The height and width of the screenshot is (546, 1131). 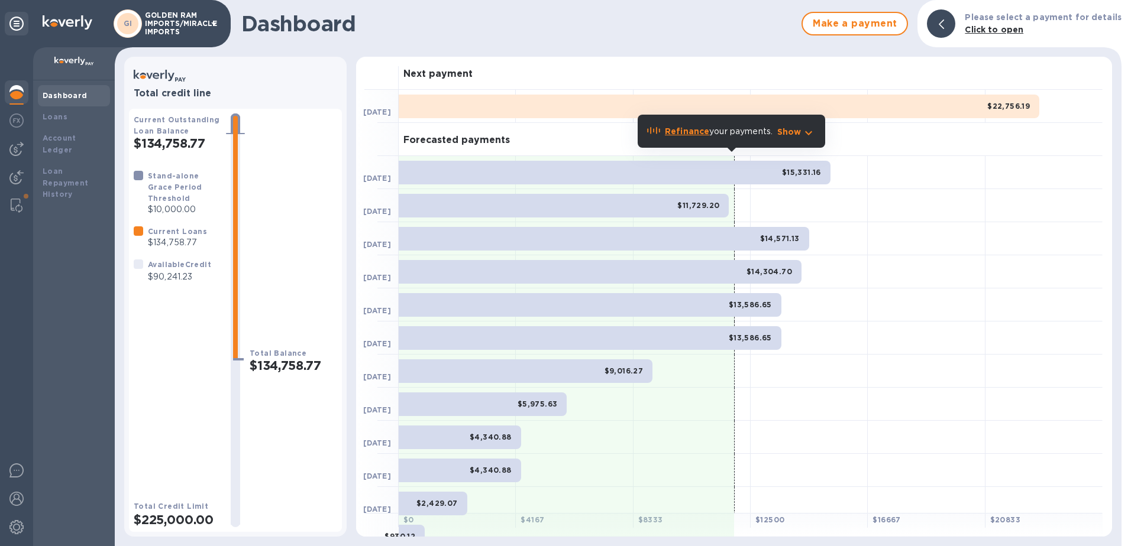 What do you see at coordinates (438, 74) in the screenshot?
I see `h3: Next payment` at bounding box center [438, 74].